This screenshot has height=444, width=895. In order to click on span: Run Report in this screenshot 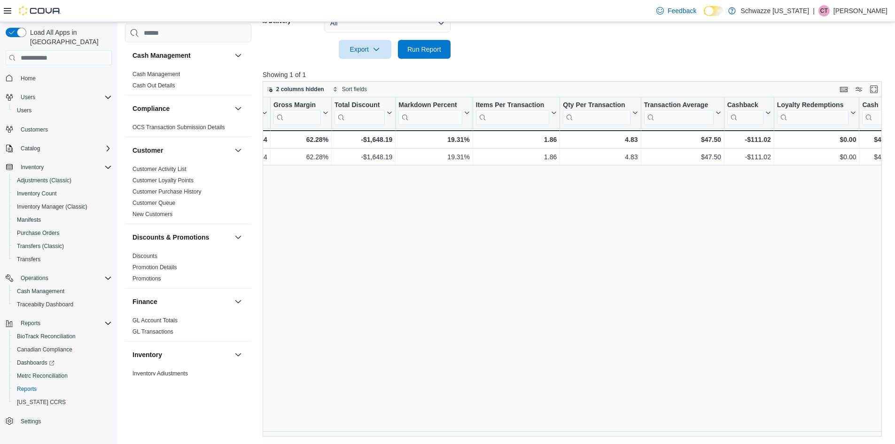, I will do `click(424, 49)`.